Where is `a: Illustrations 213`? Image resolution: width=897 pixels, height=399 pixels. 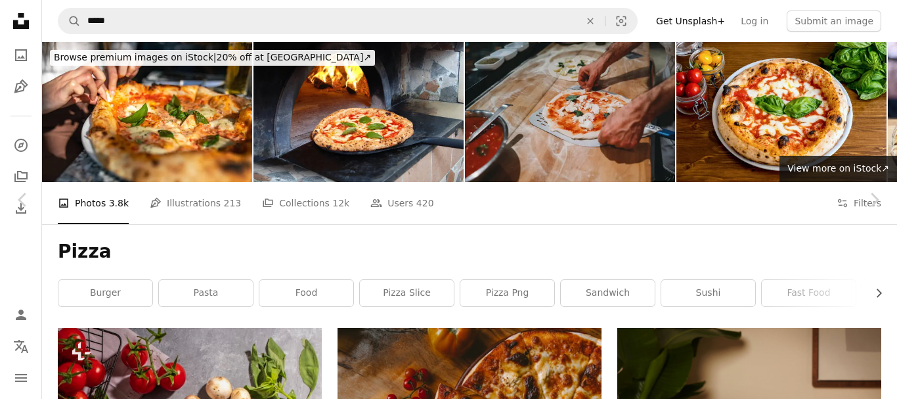 a: Illustrations 213 is located at coordinates (195, 203).